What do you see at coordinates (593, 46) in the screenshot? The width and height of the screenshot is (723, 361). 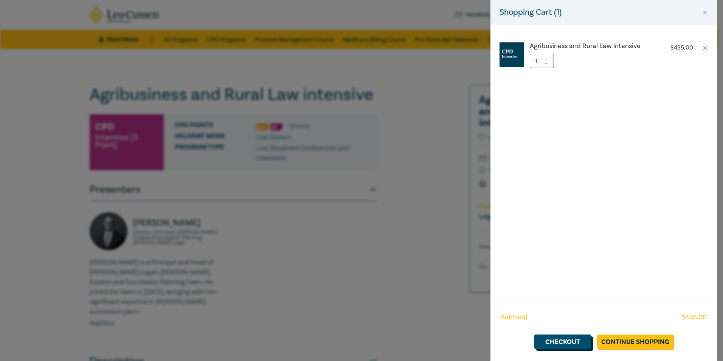 I see `a: Agribusiness and Rural Law intensive` at bounding box center [593, 46].